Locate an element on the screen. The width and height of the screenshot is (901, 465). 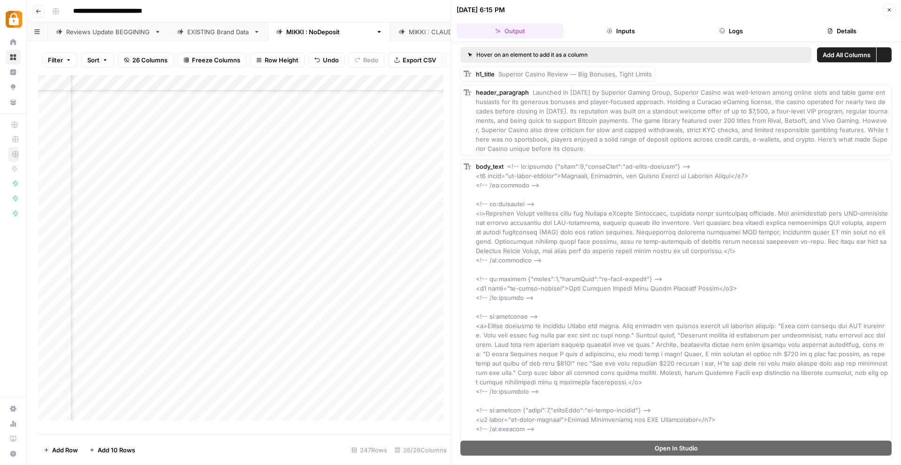
span: Add All Columns is located at coordinates (846, 55).